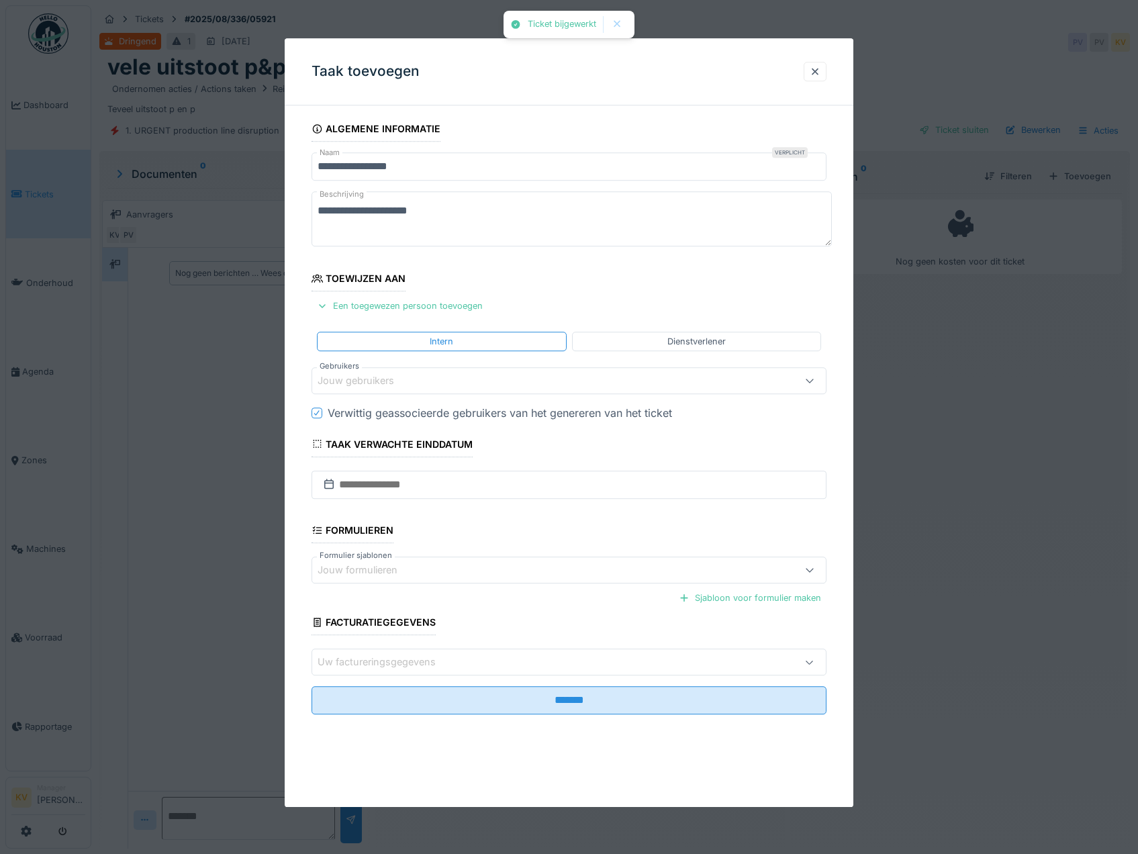 This screenshot has width=1138, height=854. I want to click on div: Verplicht, so click(790, 152).